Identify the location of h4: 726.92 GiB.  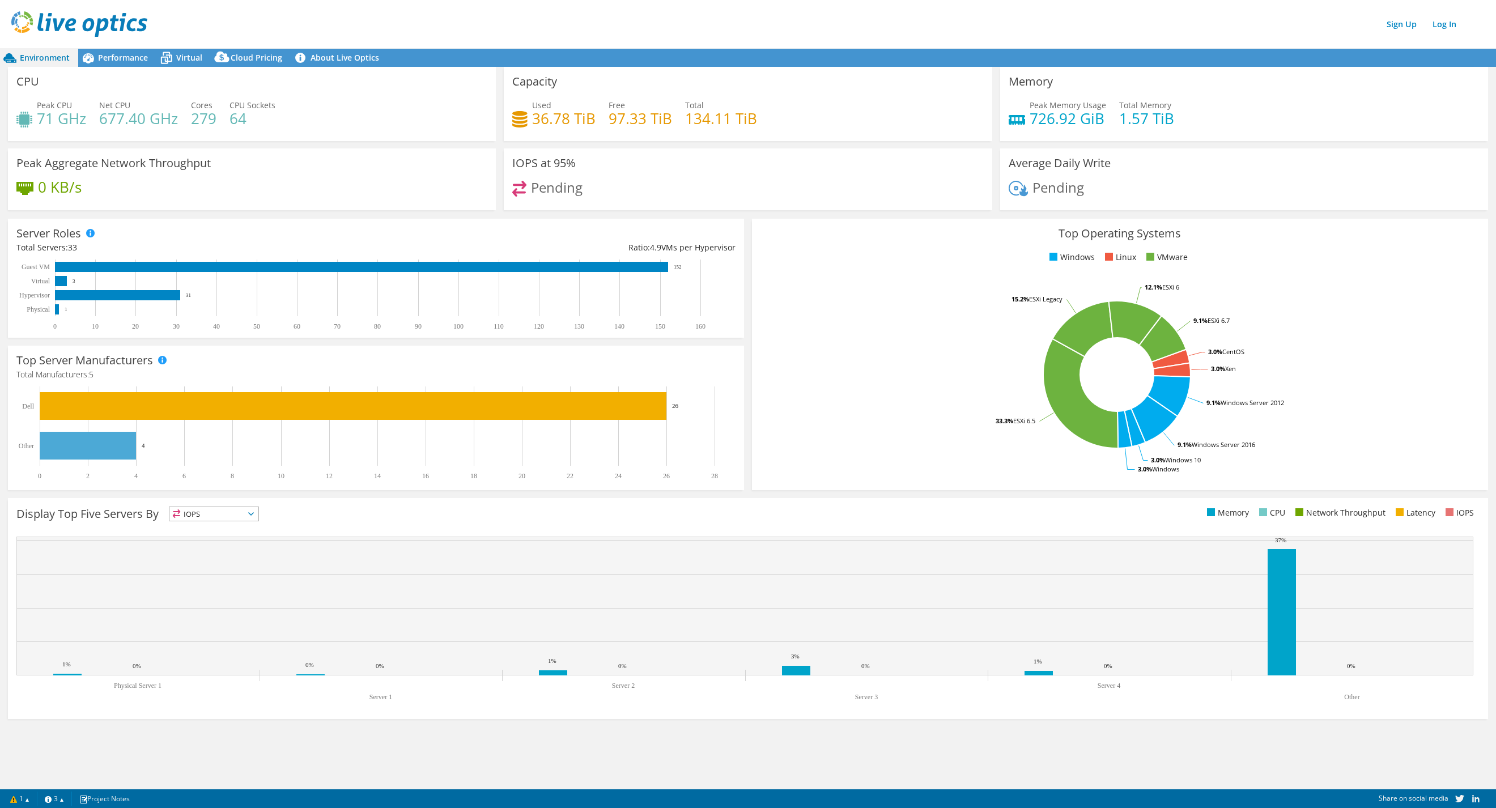
(1068, 118).